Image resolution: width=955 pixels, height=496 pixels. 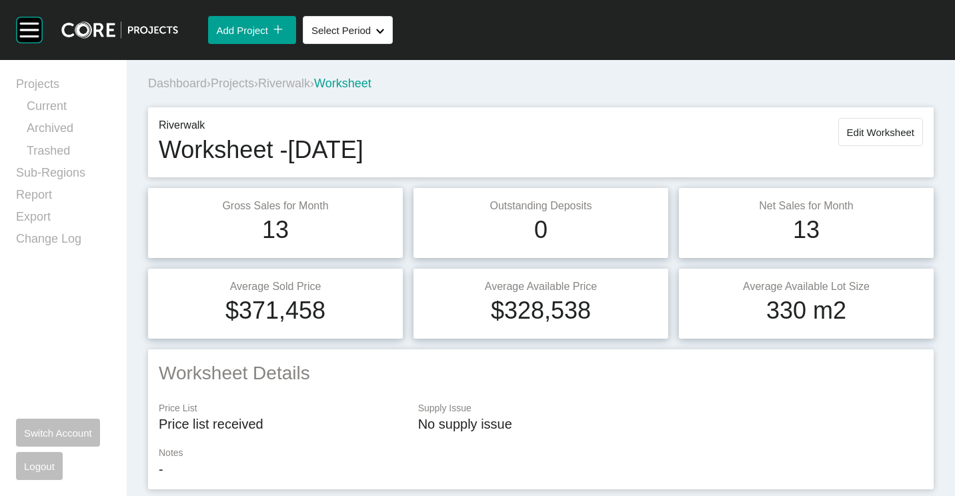 What do you see at coordinates (69, 109) in the screenshot?
I see `a: Current` at bounding box center [69, 109].